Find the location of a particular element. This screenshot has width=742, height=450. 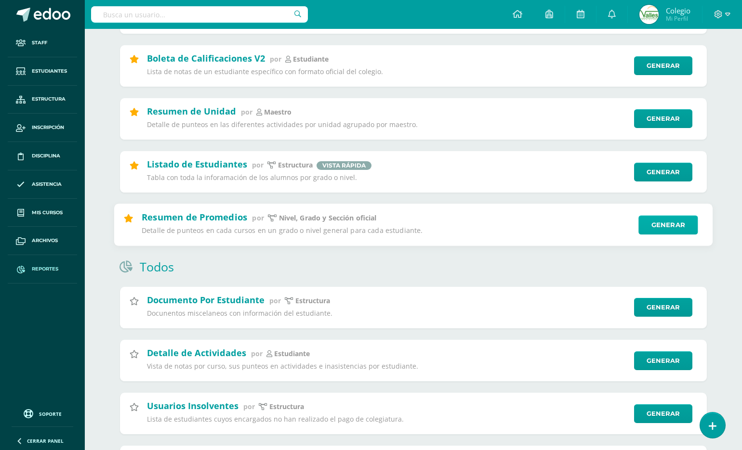

span: Mi Perfil is located at coordinates (678, 18).